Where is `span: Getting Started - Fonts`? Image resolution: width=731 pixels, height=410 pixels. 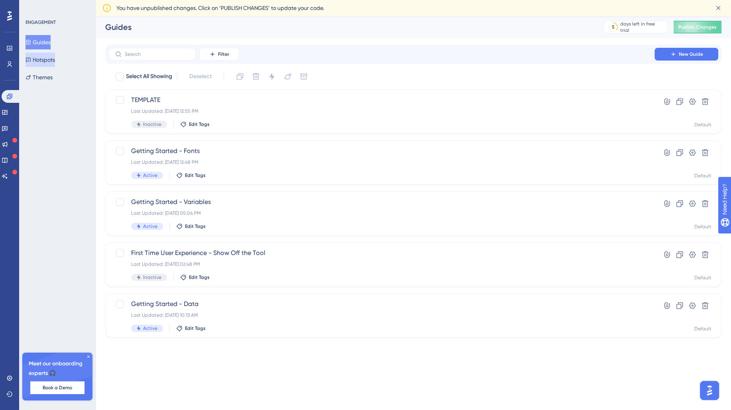 span: Getting Started - Fonts is located at coordinates (381, 151).